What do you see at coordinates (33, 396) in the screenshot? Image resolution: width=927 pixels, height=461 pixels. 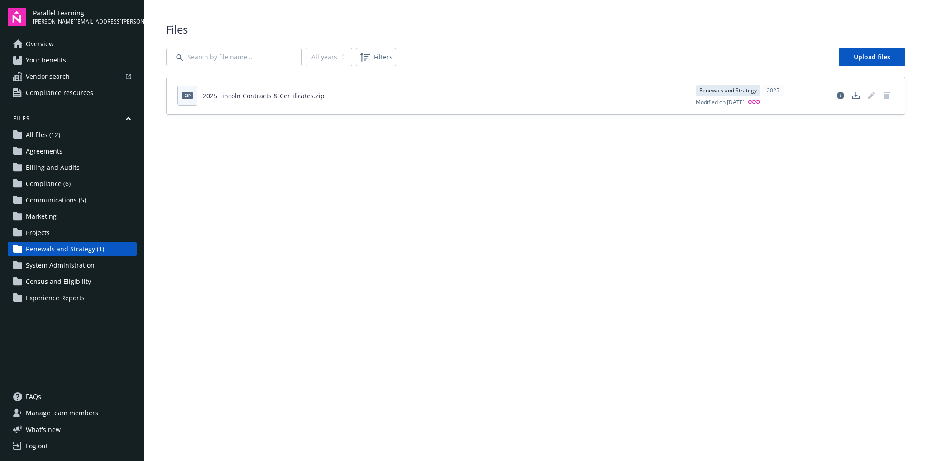 I see `span: FAQs` at bounding box center [33, 396].